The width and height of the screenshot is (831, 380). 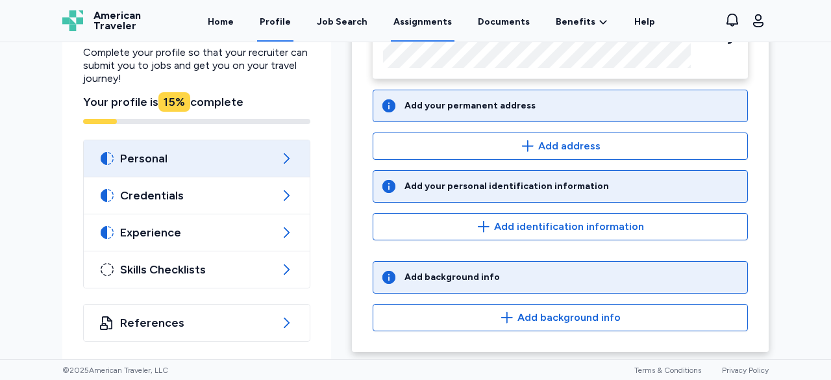 I want to click on span: Credentials, so click(x=197, y=195).